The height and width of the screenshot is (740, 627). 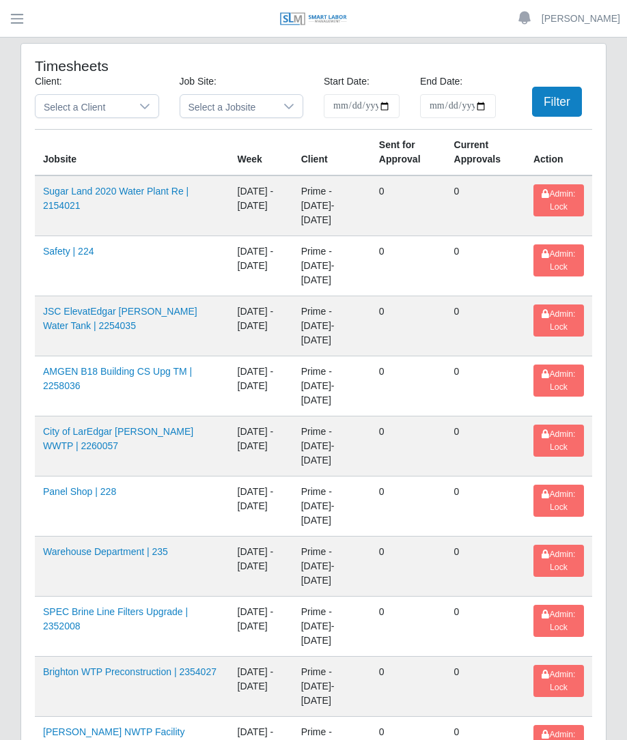 I want to click on span: Select a Client, so click(x=83, y=106).